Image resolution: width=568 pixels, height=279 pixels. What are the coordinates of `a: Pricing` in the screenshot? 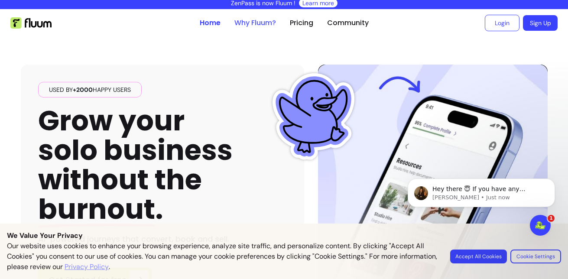 It's located at (302, 23).